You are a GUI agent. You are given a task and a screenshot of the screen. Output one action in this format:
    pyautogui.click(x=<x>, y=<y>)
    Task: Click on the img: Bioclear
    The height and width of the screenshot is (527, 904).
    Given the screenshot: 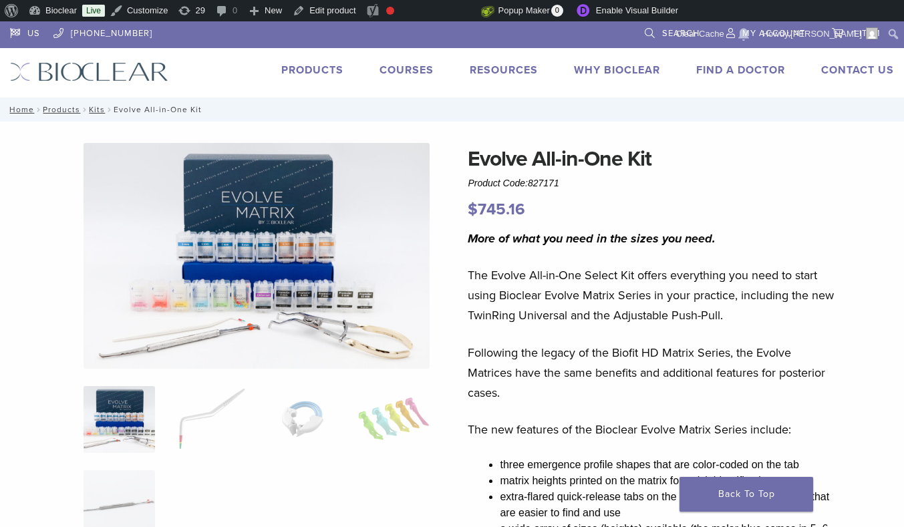 What is the action you would take?
    pyautogui.click(x=89, y=71)
    